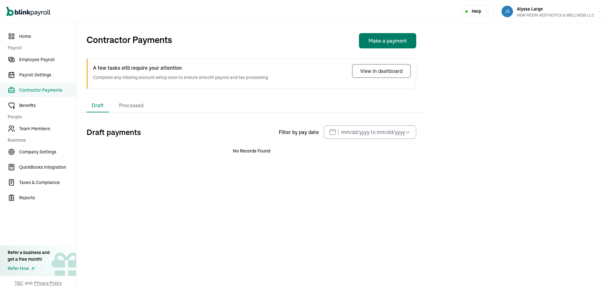 The width and height of the screenshot is (611, 290). I want to click on span: T&C, so click(19, 283).